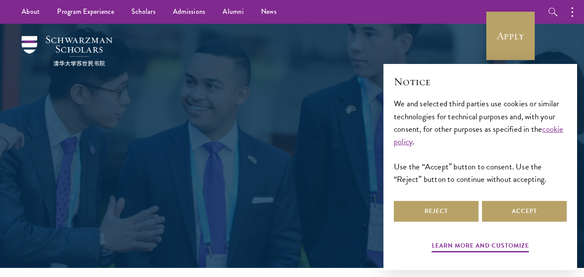 The image size is (584, 277). What do you see at coordinates (67, 51) in the screenshot?
I see `img: Schwarzman Scholars` at bounding box center [67, 51].